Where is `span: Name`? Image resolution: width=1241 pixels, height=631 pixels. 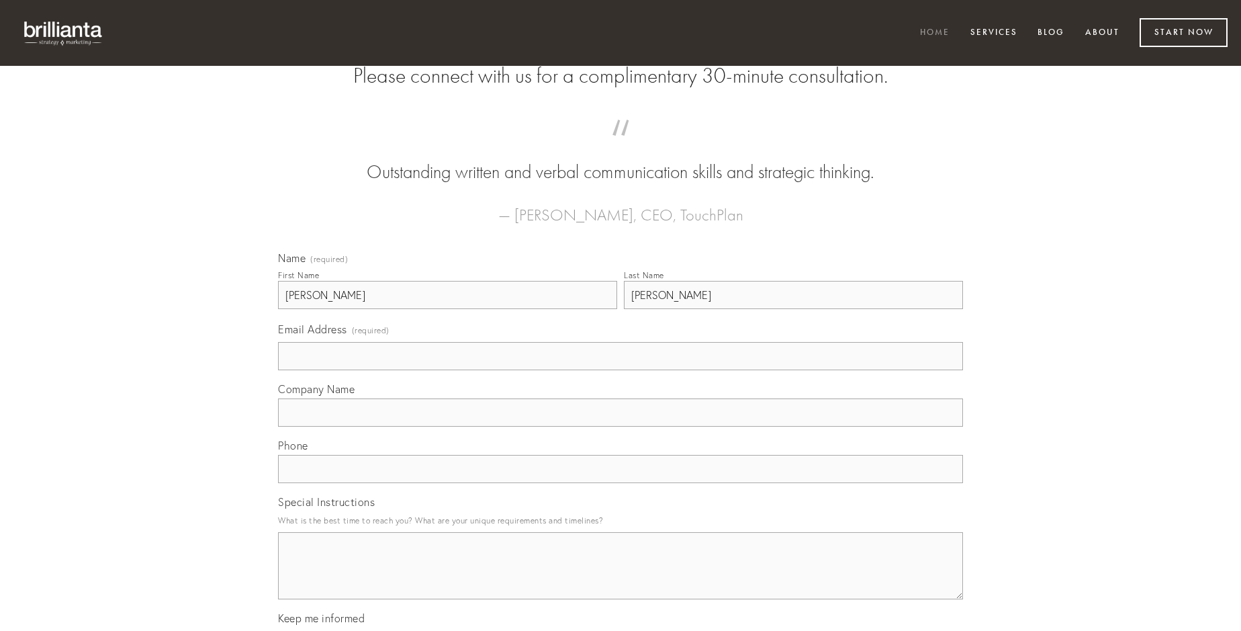 span: Name is located at coordinates (292, 258).